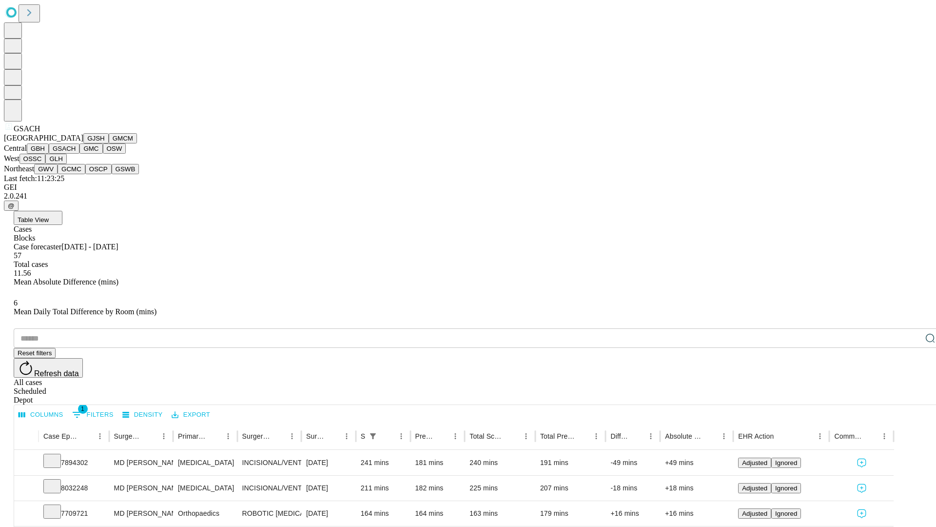 The height and width of the screenshot is (527, 936). What do you see at coordinates (848, 436) in the screenshot?
I see `div: Comments` at bounding box center [848, 436].